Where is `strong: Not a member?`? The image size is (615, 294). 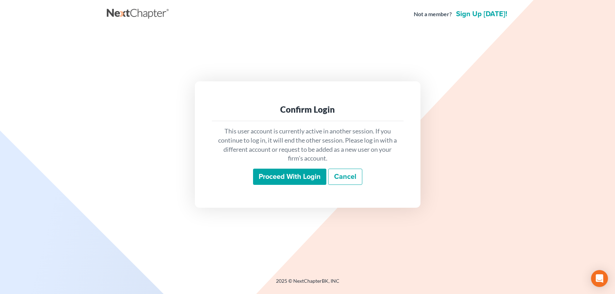 strong: Not a member? is located at coordinates (432, 14).